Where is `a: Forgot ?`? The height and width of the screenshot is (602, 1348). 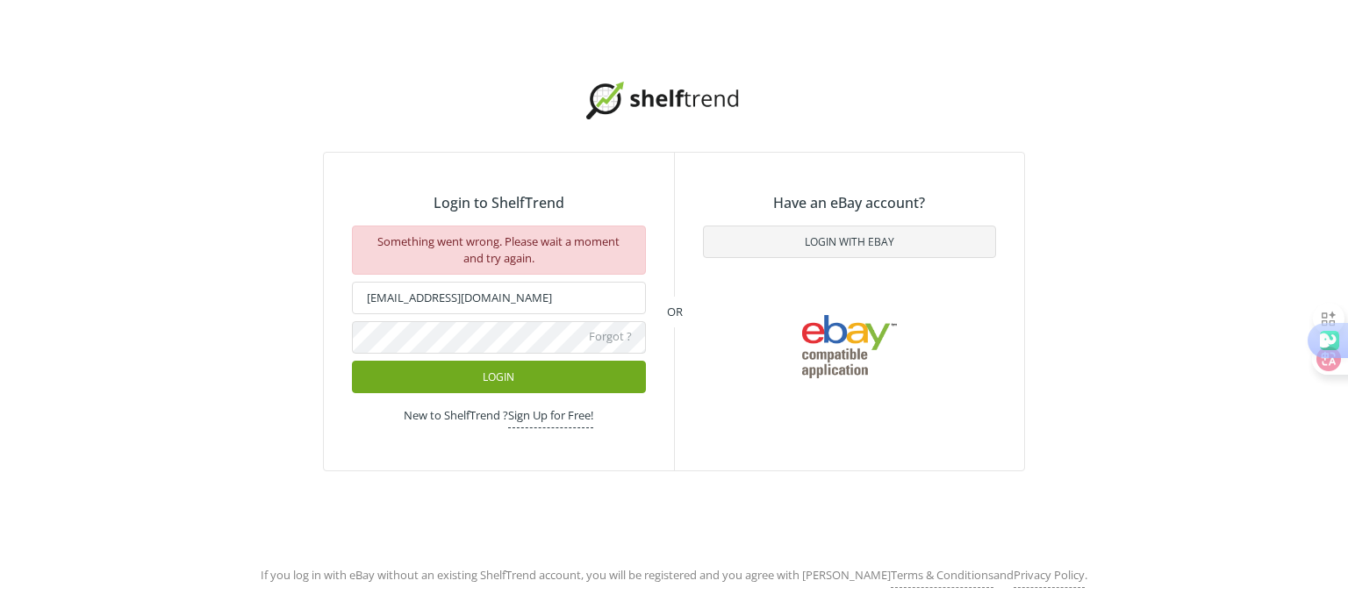
a: Forgot ? is located at coordinates (610, 338).